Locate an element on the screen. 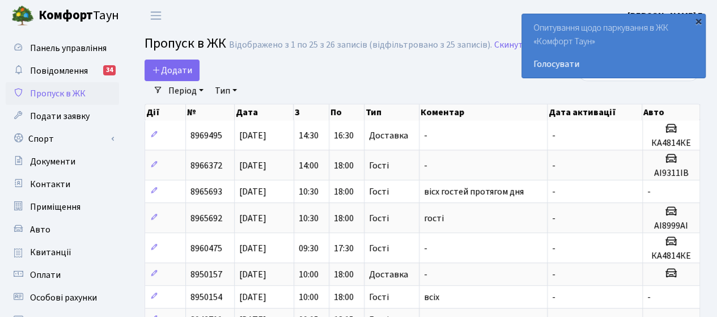  a: Голосувати is located at coordinates (613, 64).